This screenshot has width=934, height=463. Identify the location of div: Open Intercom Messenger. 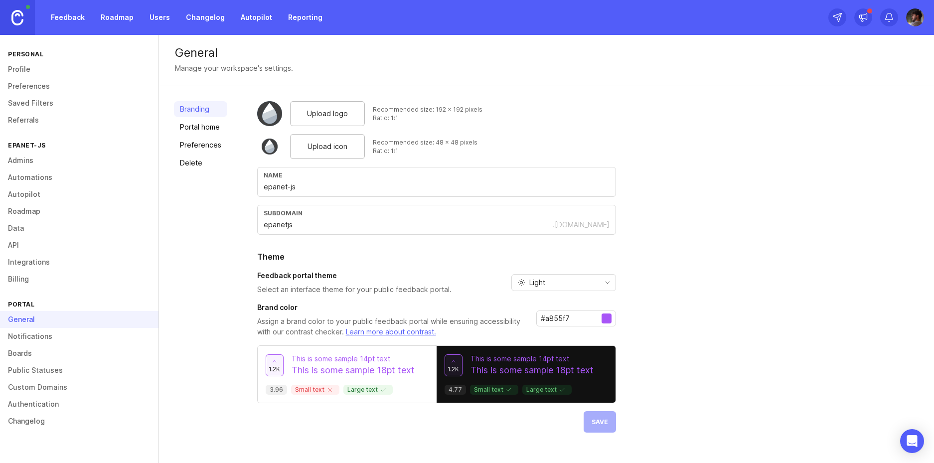
(912, 441).